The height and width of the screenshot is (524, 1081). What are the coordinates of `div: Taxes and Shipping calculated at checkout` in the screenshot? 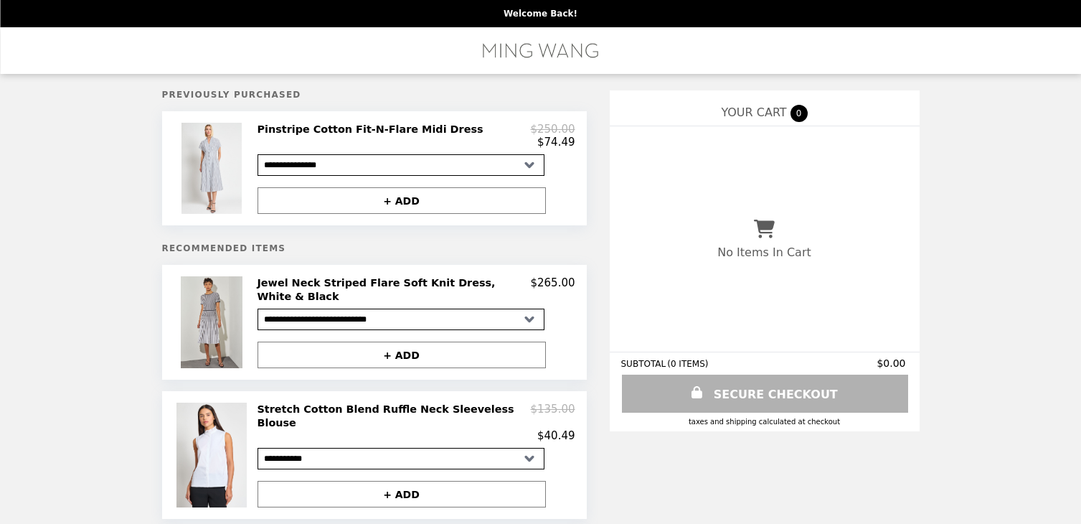 It's located at (765, 421).